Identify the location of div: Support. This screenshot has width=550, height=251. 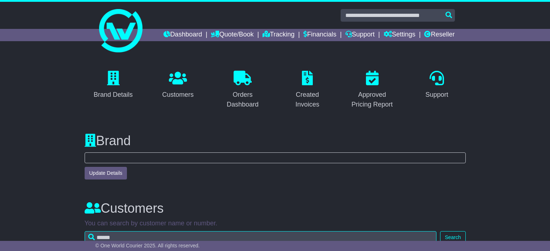
(437, 95).